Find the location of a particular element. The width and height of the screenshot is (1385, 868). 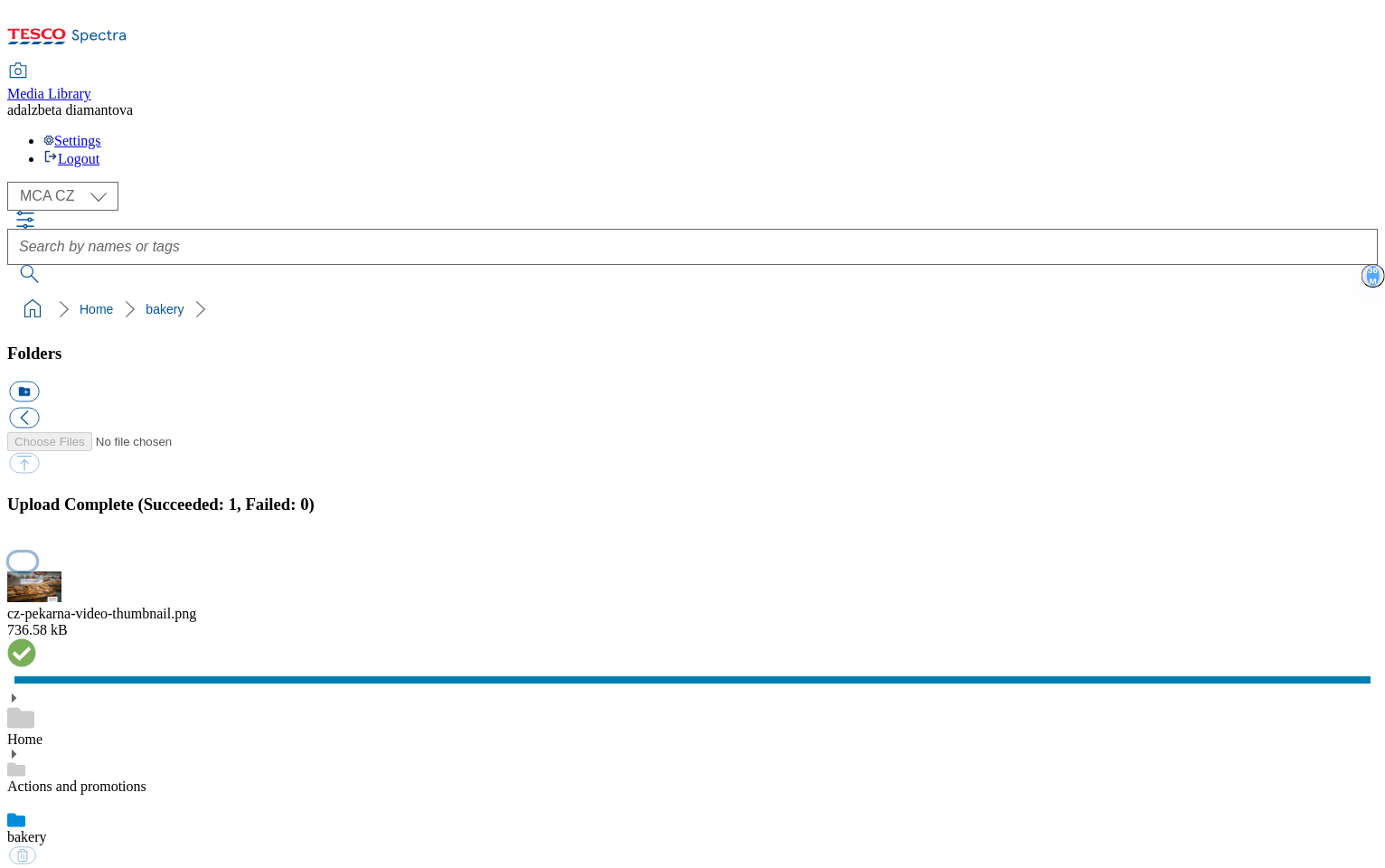

a: Actions and promotions is located at coordinates (77, 786).